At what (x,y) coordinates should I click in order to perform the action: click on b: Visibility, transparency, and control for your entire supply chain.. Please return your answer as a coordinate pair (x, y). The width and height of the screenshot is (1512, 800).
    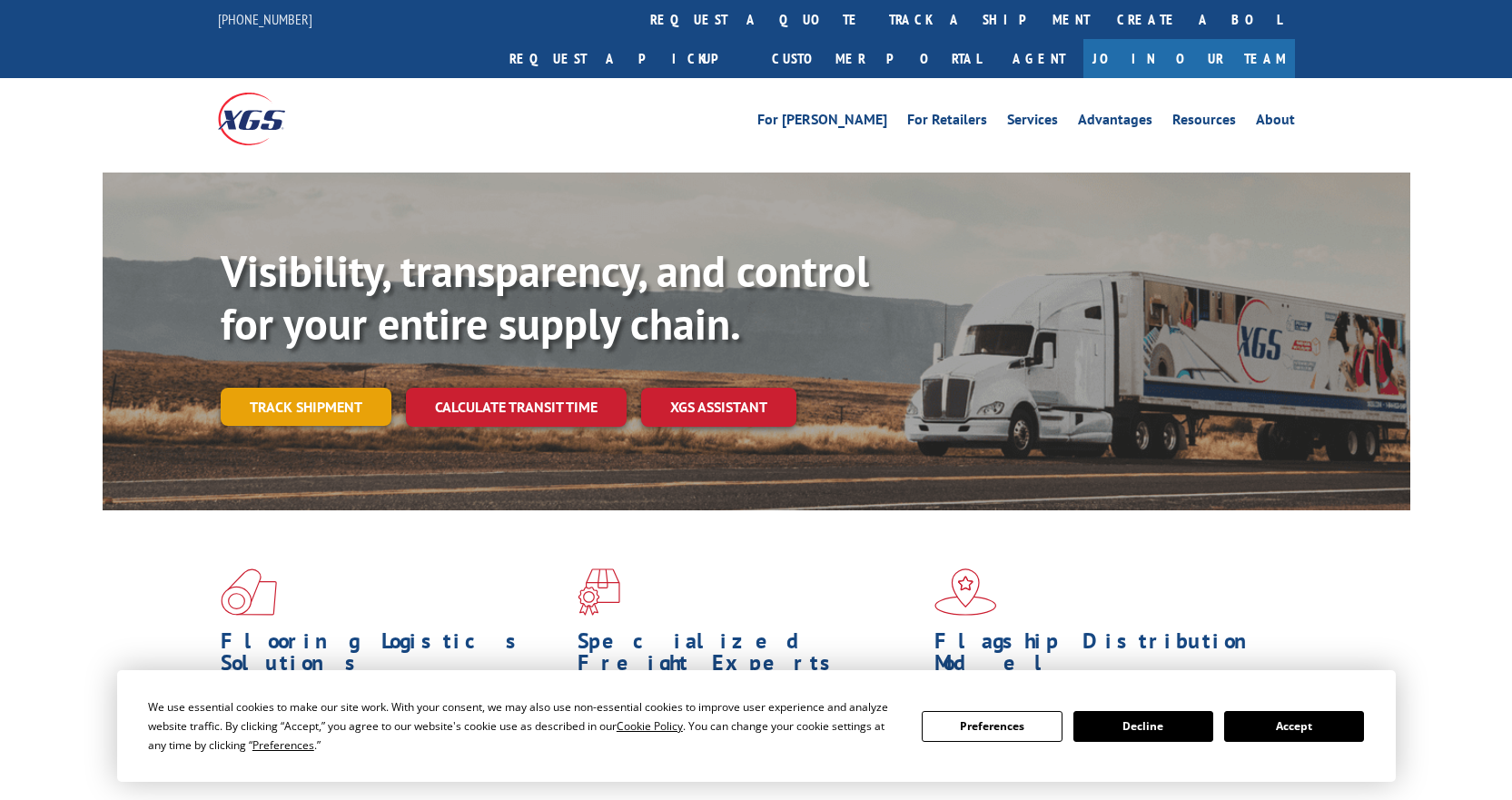
    Looking at the image, I should click on (545, 297).